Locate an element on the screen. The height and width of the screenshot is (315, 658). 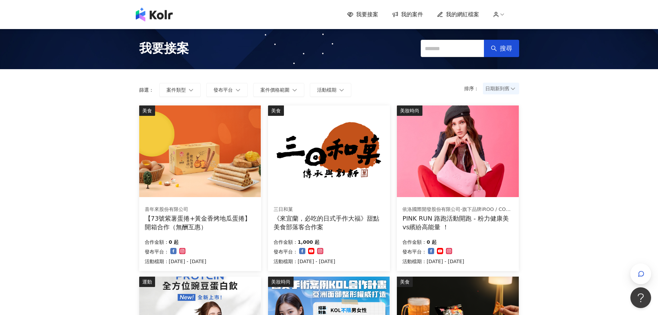
span: search is located at coordinates (494, 48).